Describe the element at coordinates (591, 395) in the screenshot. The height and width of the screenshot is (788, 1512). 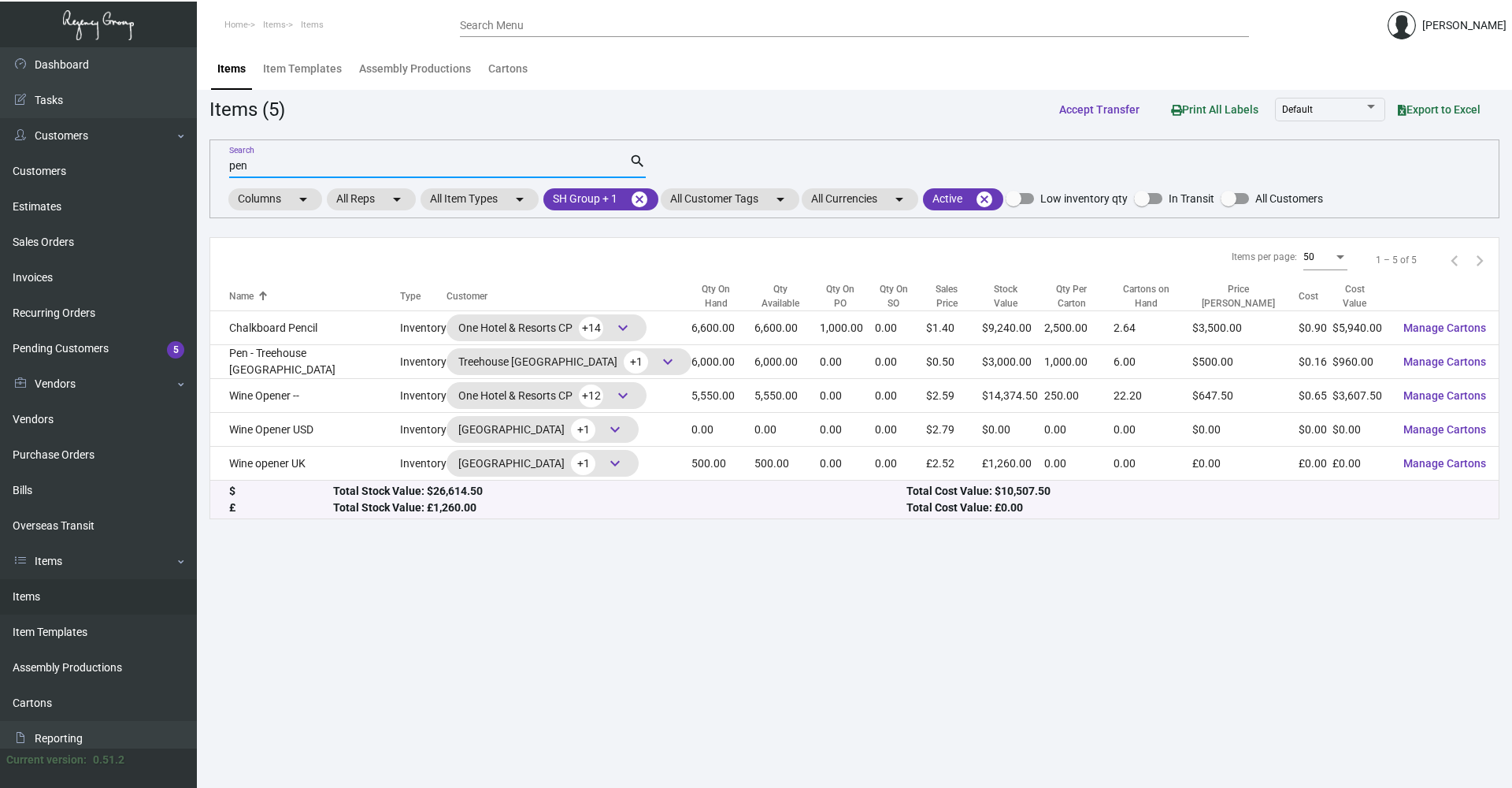
I see `span: +12` at that location.